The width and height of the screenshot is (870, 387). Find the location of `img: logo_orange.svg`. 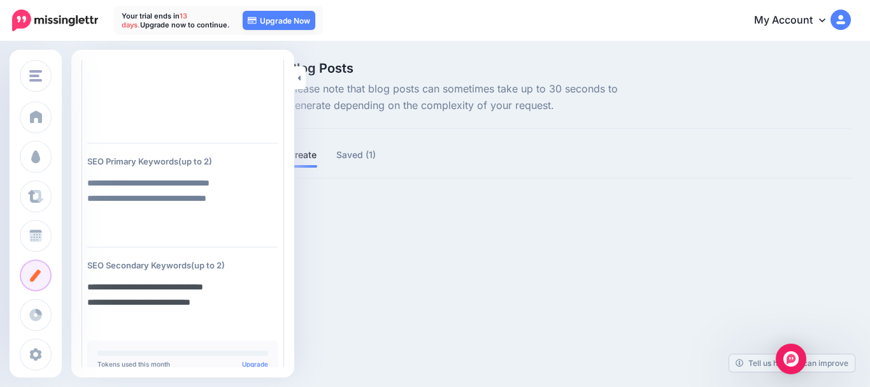

img: logo_orange.svg is located at coordinates (25, 25).